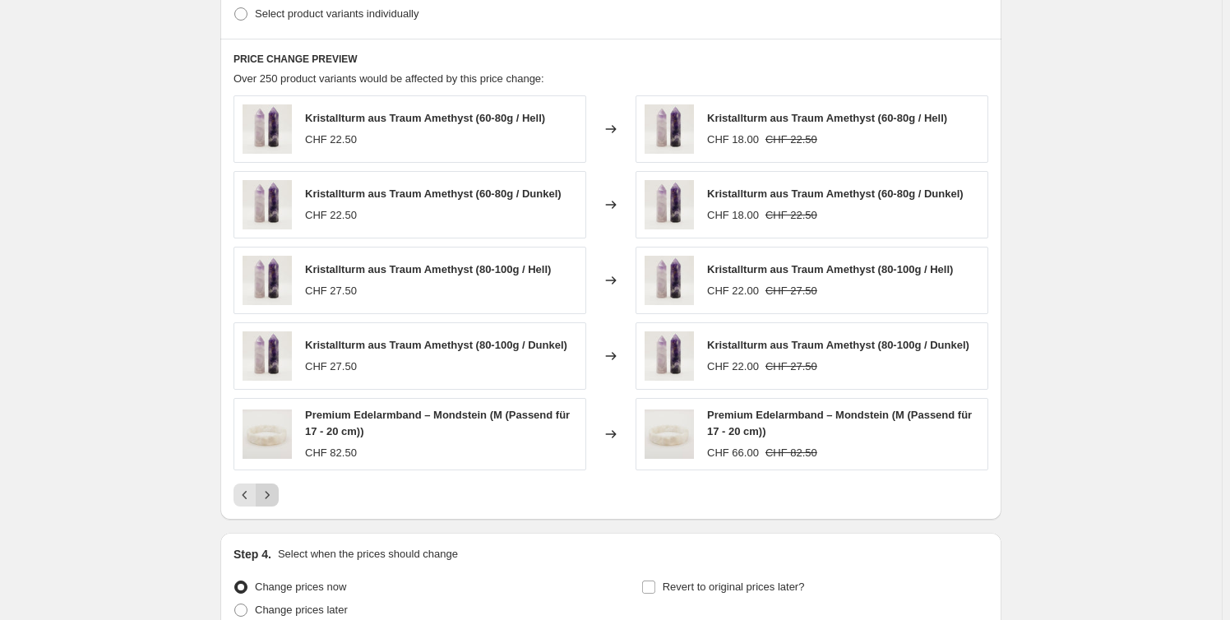 The image size is (1230, 620). What do you see at coordinates (300, 586) in the screenshot?
I see `span: Change prices now` at bounding box center [300, 586].